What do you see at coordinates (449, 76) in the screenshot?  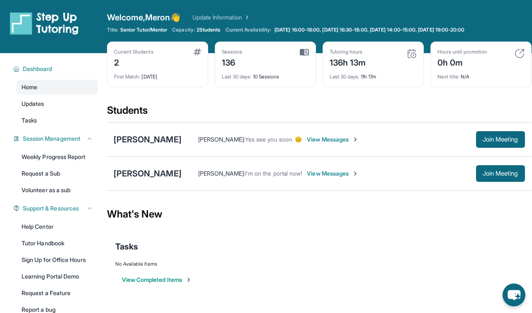 I see `span: Next title :` at bounding box center [449, 76].